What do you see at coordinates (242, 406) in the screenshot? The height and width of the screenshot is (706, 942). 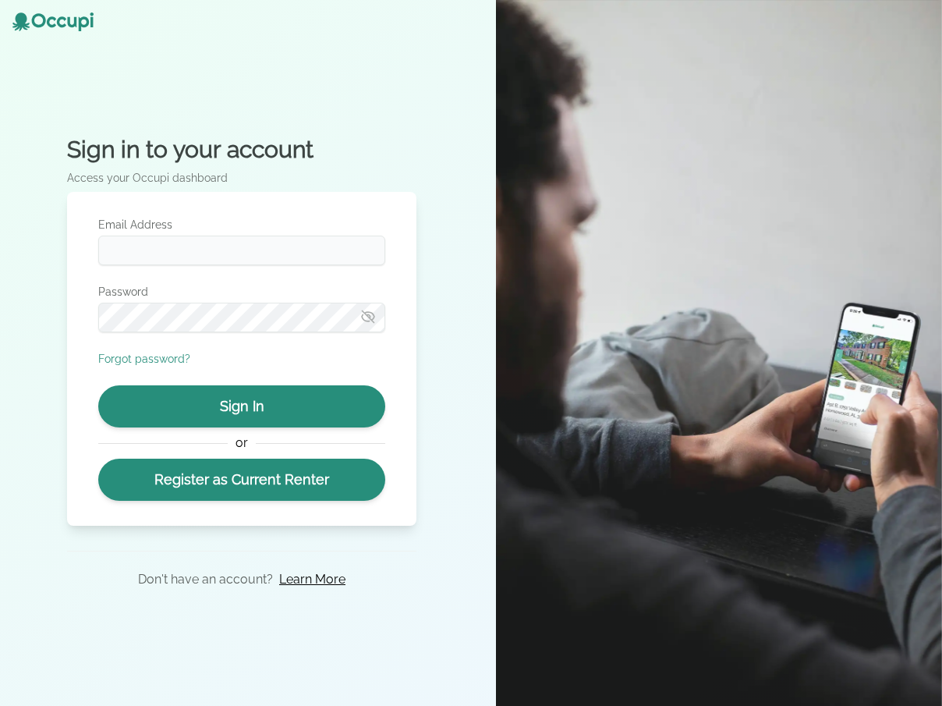 I see `button: Sign In` at bounding box center [242, 406].